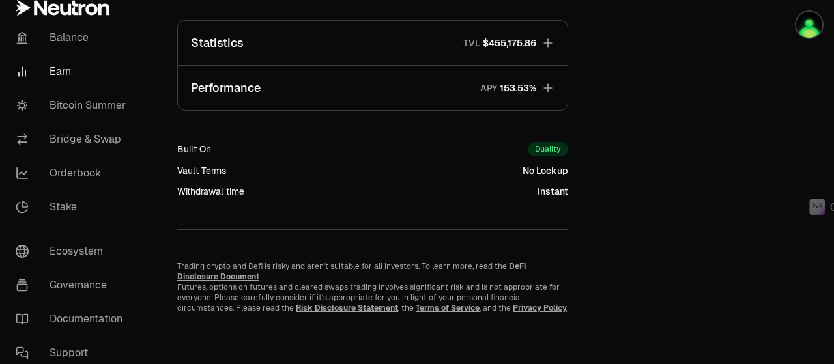  What do you see at coordinates (73, 105) in the screenshot?
I see `a: Bitcoin Summer` at bounding box center [73, 105].